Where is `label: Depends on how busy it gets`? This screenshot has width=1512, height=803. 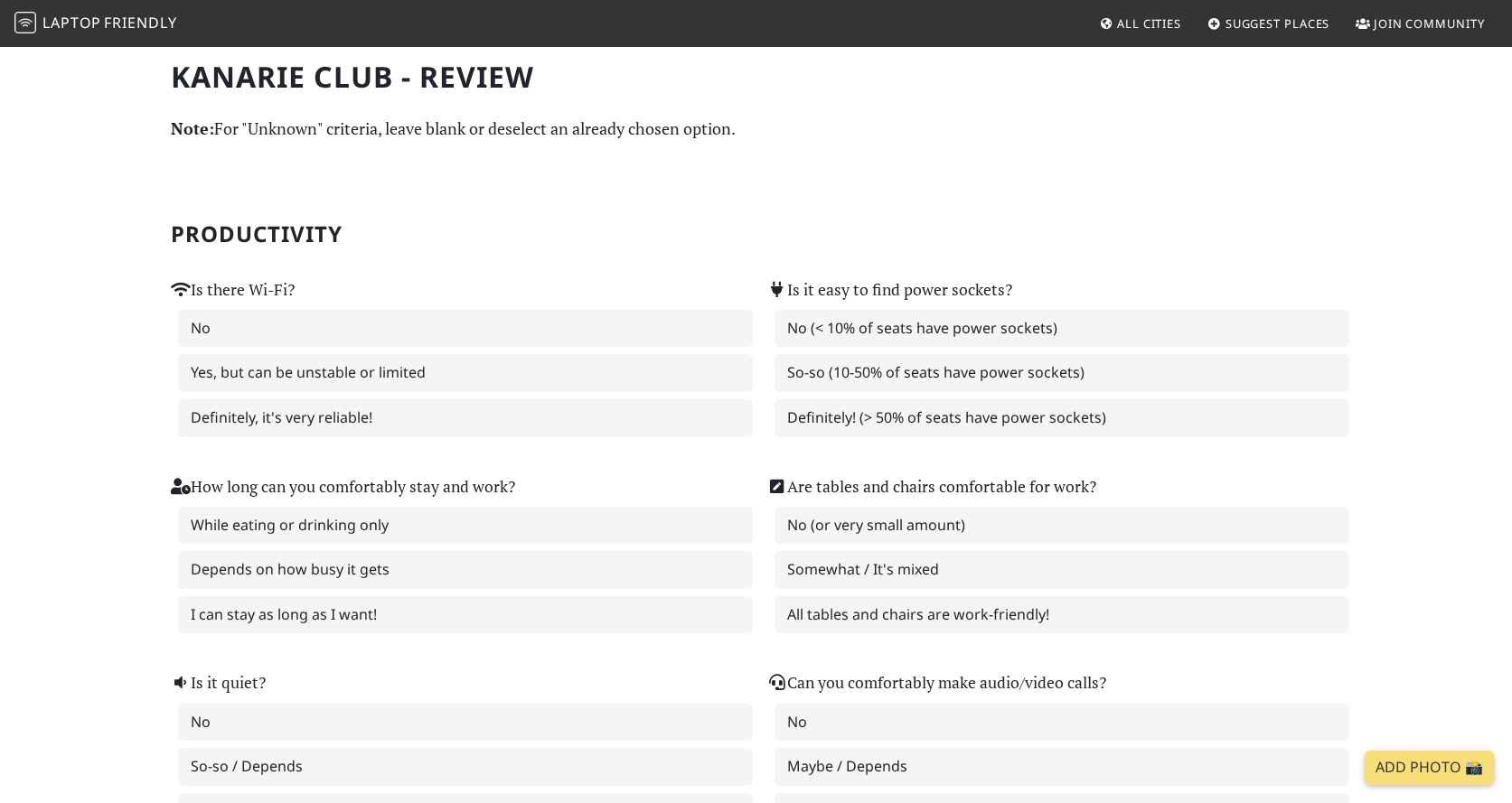 label: Depends on how busy it gets is located at coordinates (466, 570).